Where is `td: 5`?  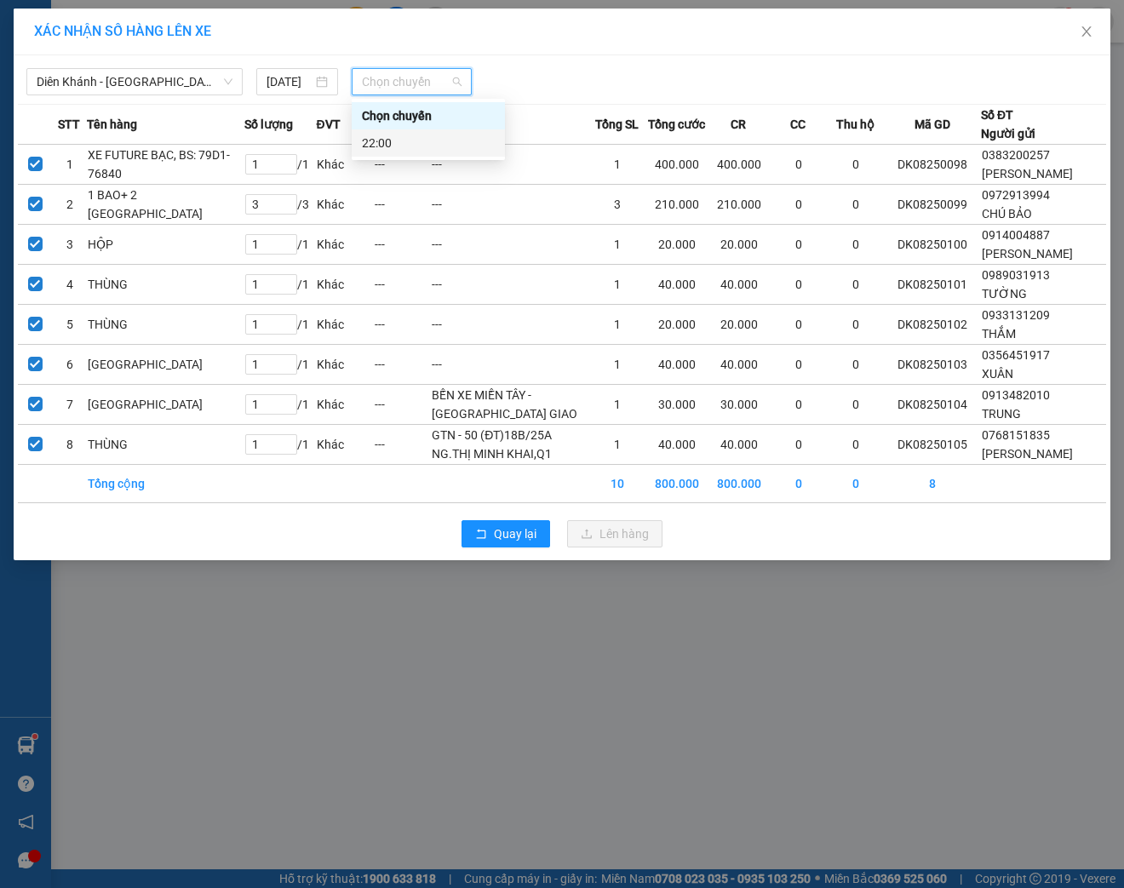
td: 5 is located at coordinates (69, 325).